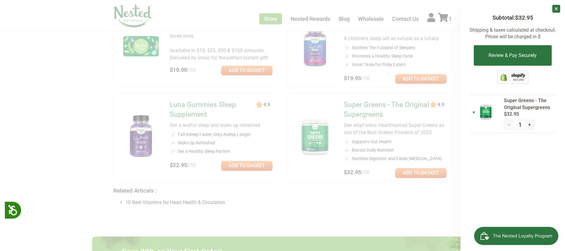 The height and width of the screenshot is (251, 565). What do you see at coordinates (512, 18) in the screenshot?
I see `h3: Subtotal:` at bounding box center [512, 18].